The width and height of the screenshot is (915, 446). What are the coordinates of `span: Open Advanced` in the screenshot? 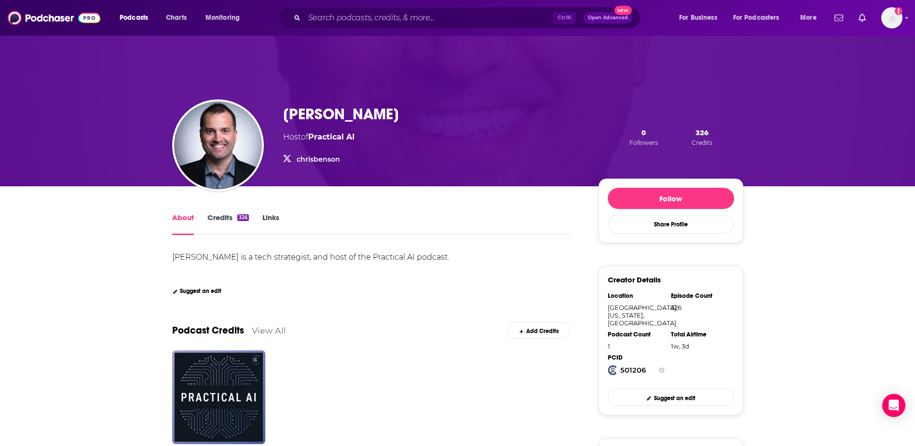 It's located at (608, 18).